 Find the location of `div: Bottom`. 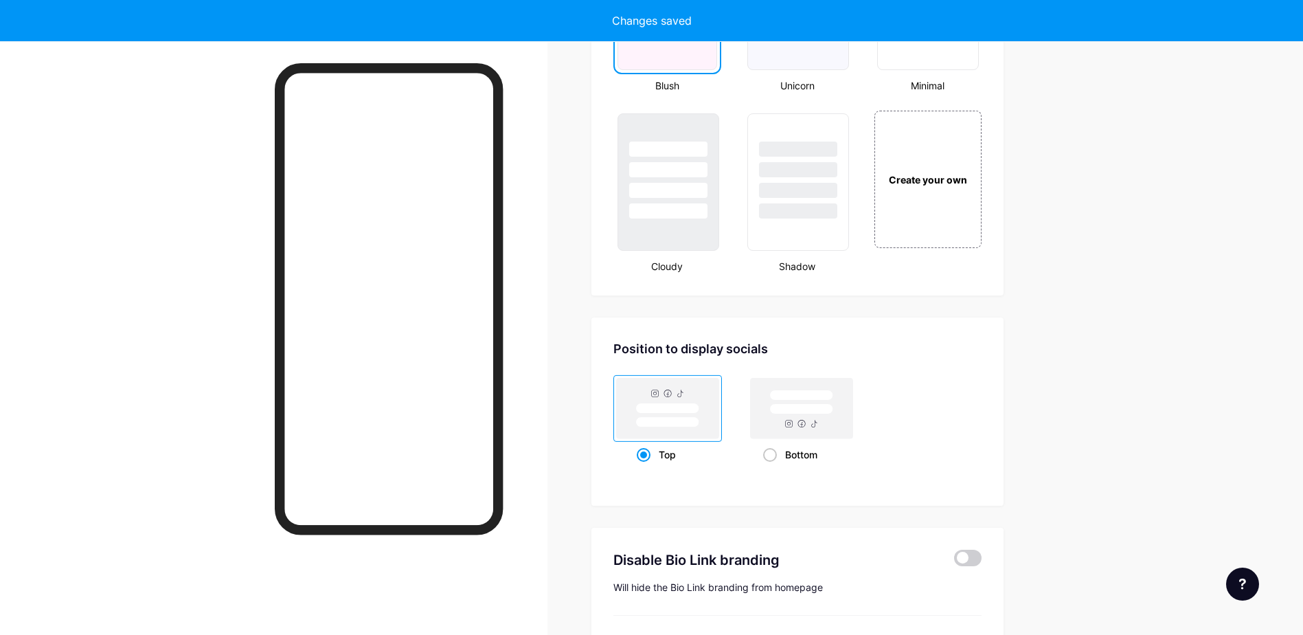

div: Bottom is located at coordinates (801, 454).